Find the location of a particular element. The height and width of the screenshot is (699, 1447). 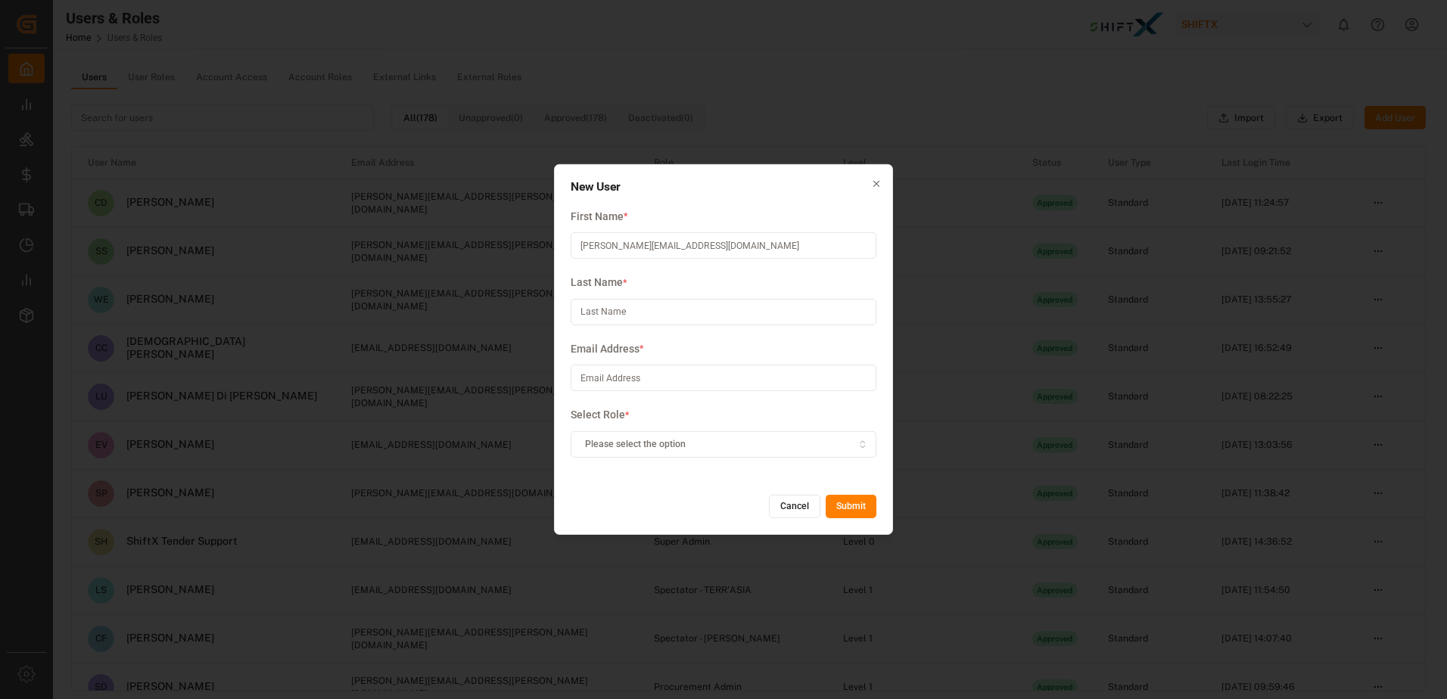

input: First Name is located at coordinates (724, 245).